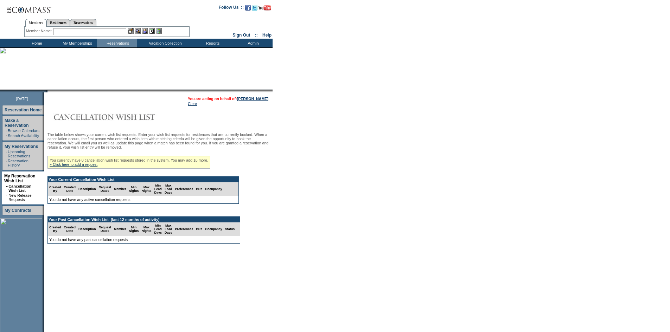 The height and width of the screenshot is (332, 670). What do you see at coordinates (248, 9) in the screenshot?
I see `a: Become our fan on Facebook` at bounding box center [248, 9].